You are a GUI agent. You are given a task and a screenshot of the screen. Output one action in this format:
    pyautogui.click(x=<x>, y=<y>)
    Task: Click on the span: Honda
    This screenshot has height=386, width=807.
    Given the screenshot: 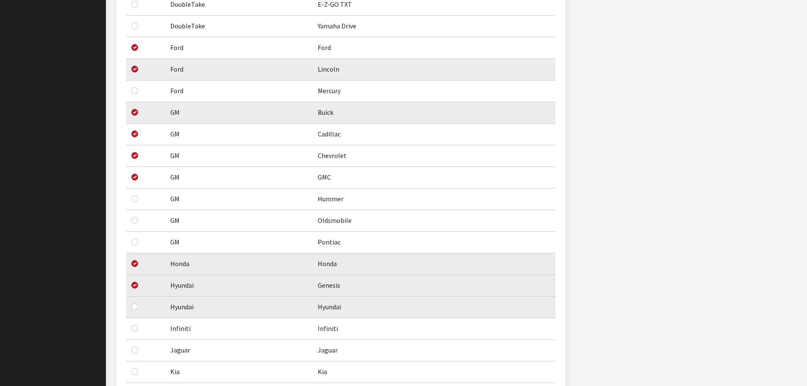 What is the action you would take?
    pyautogui.click(x=327, y=263)
    